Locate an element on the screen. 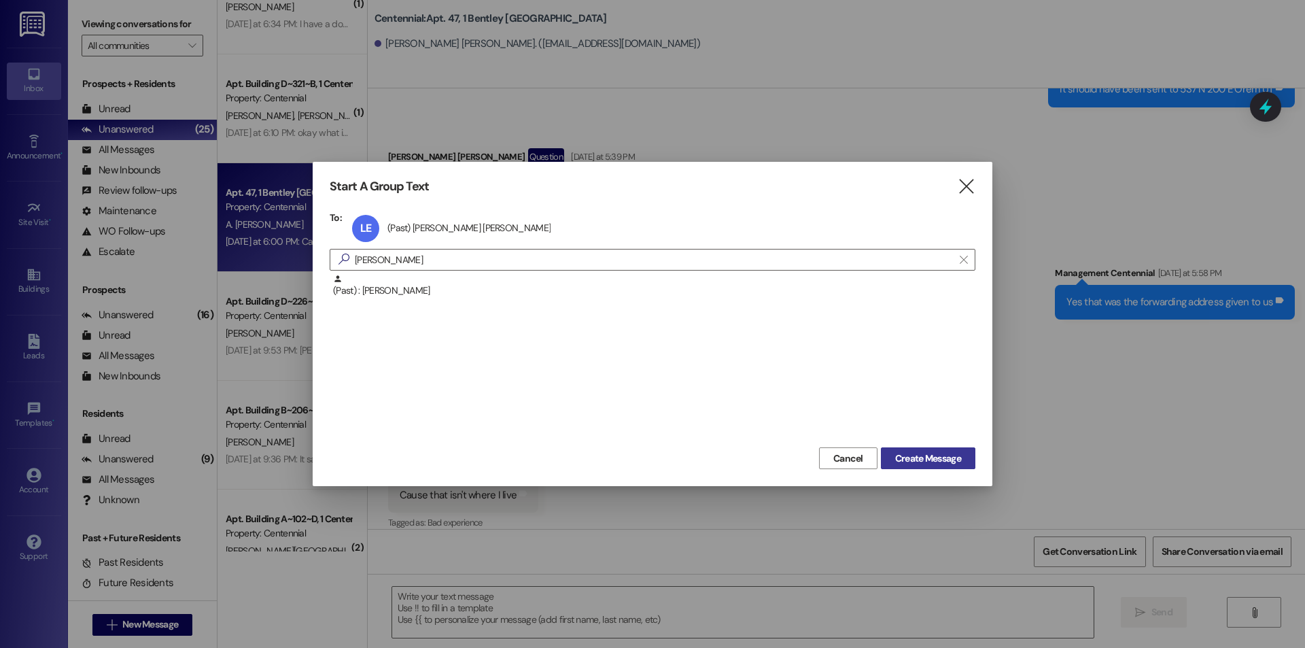 The image size is (1305, 648). h3: To: is located at coordinates (336, 218).